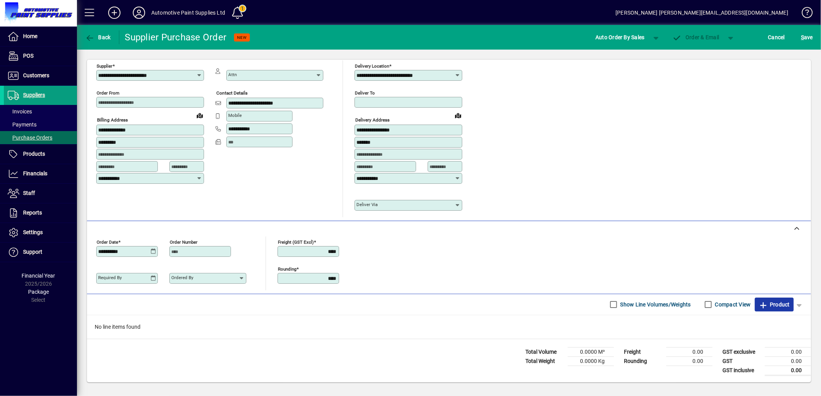 This screenshot has height=396, width=821. What do you see at coordinates (34, 95) in the screenshot?
I see `span: Suppliers` at bounding box center [34, 95].